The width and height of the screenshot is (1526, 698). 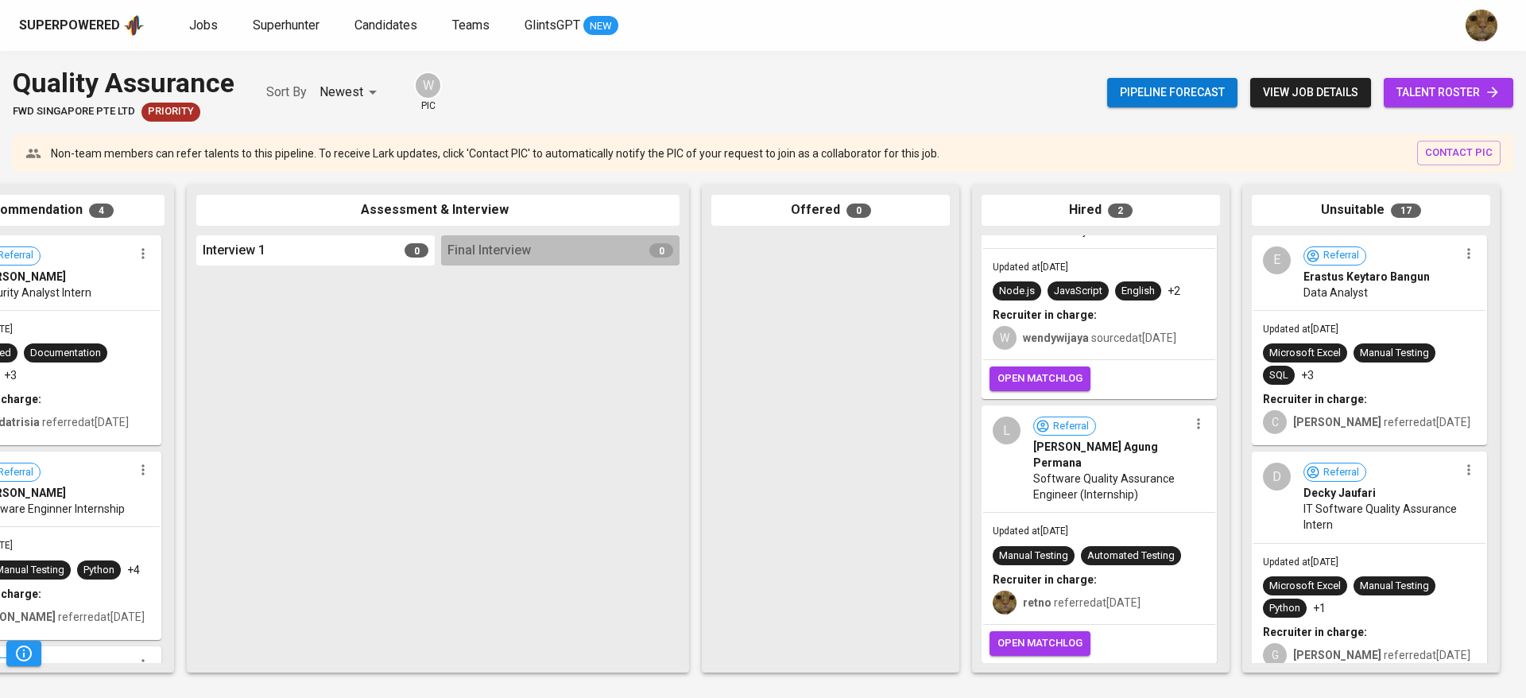 I want to click on button: contact pic, so click(x=1459, y=153).